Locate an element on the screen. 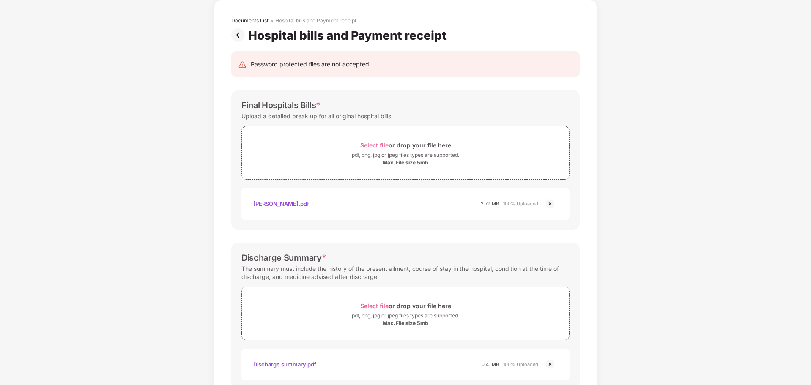 The width and height of the screenshot is (811, 385). div: The summary must include the history of the present ailment, course of stay in the hospital, cond... is located at coordinates (405, 273).